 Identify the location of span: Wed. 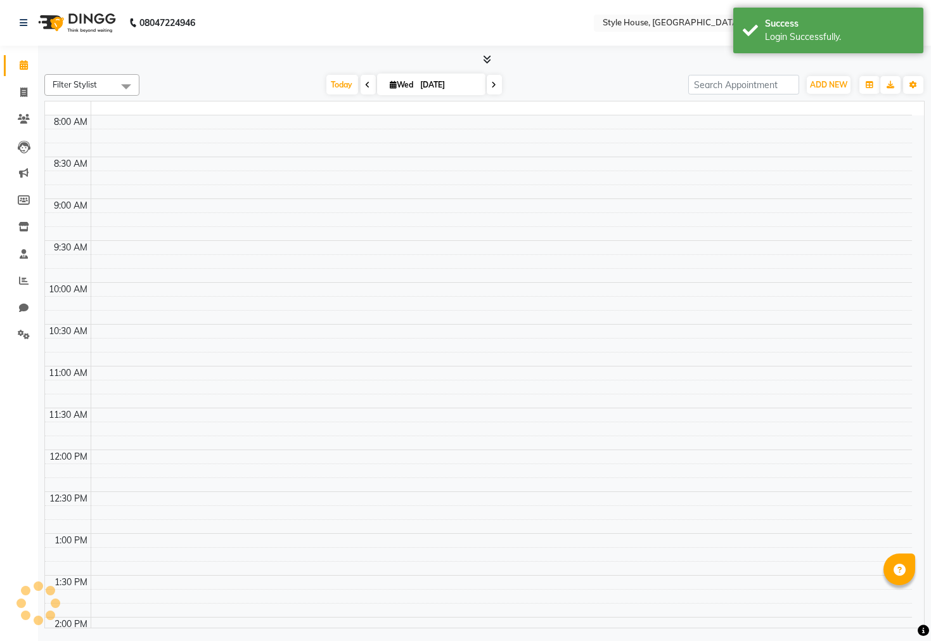
(402, 84).